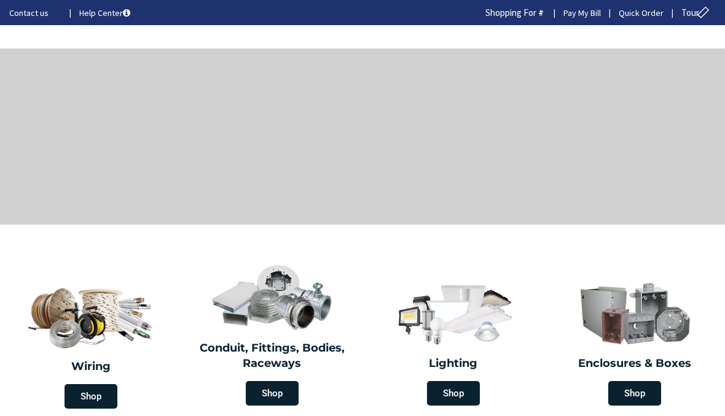 The width and height of the screenshot is (725, 416). Describe the element at coordinates (581, 13) in the screenshot. I see `a: Pay My Bill` at that location.